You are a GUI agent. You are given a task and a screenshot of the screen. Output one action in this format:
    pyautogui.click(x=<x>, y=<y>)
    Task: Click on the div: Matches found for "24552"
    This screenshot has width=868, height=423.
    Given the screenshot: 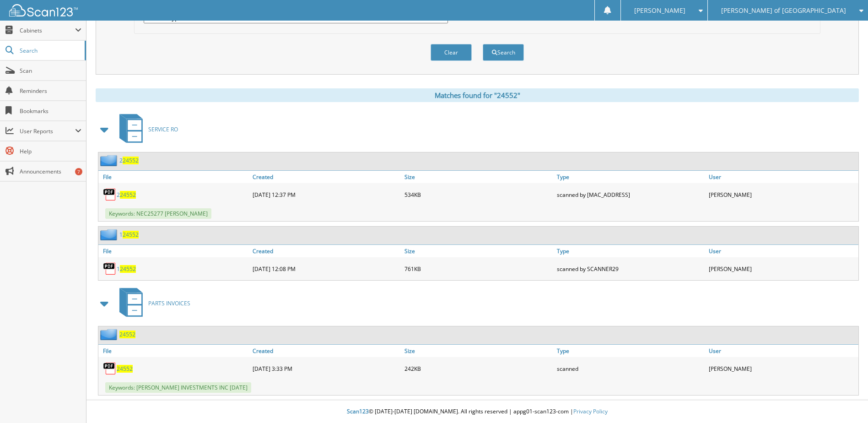 What is the action you would take?
    pyautogui.click(x=477, y=95)
    